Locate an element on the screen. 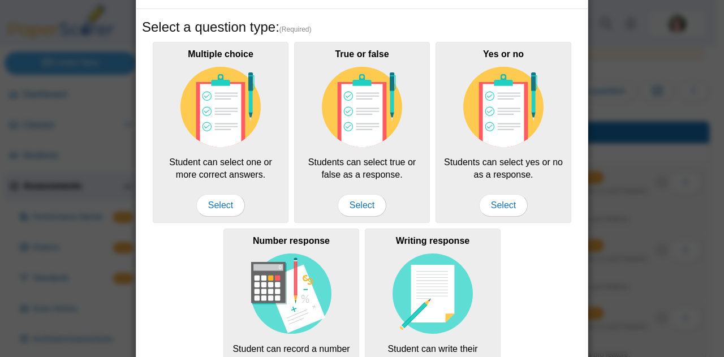 This screenshot has width=724, height=357. b: Writing response is located at coordinates (432, 240).